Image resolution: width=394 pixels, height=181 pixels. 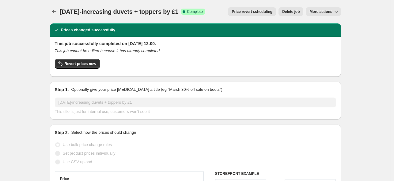 I want to click on h2: Step 1., so click(x=62, y=90).